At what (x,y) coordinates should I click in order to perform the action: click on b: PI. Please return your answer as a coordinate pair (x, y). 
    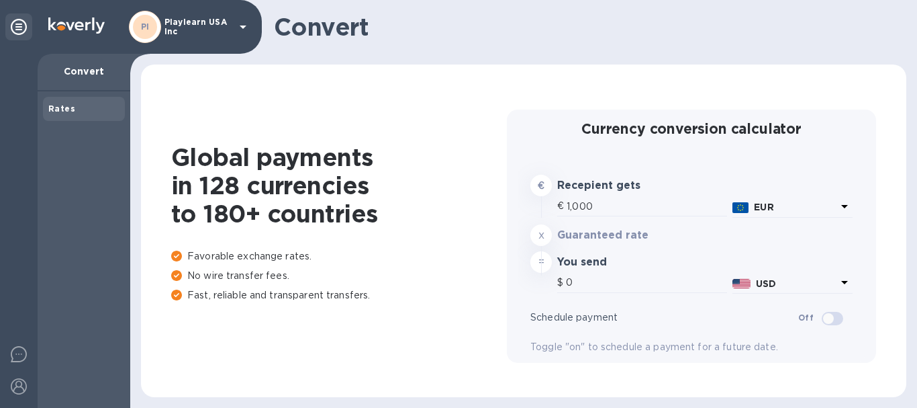
    Looking at the image, I should click on (145, 26).